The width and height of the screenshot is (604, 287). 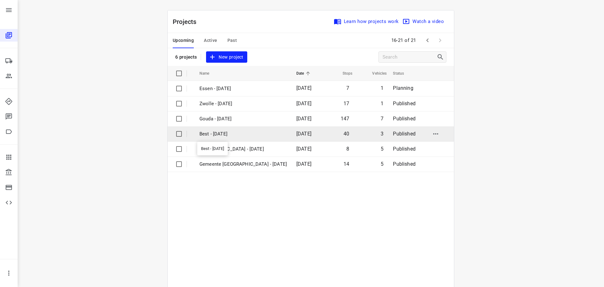 I want to click on p: Gemeente Rotterdam - Wednesday, so click(x=243, y=164).